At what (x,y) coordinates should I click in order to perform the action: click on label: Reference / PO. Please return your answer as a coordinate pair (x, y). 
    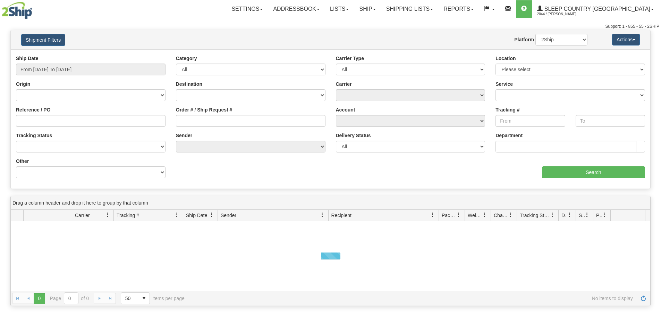
    Looking at the image, I should click on (33, 110).